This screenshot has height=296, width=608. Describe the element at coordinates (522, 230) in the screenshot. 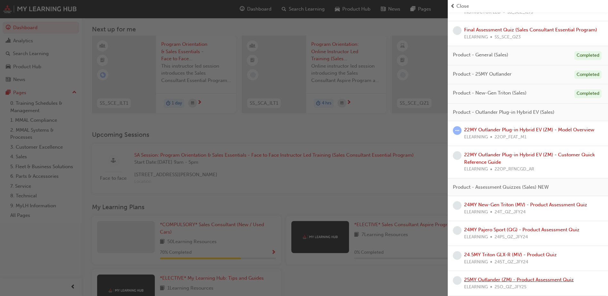

I see `a: 24MY Pajero Sport (QG) - Product Assessment Quiz` at that location.